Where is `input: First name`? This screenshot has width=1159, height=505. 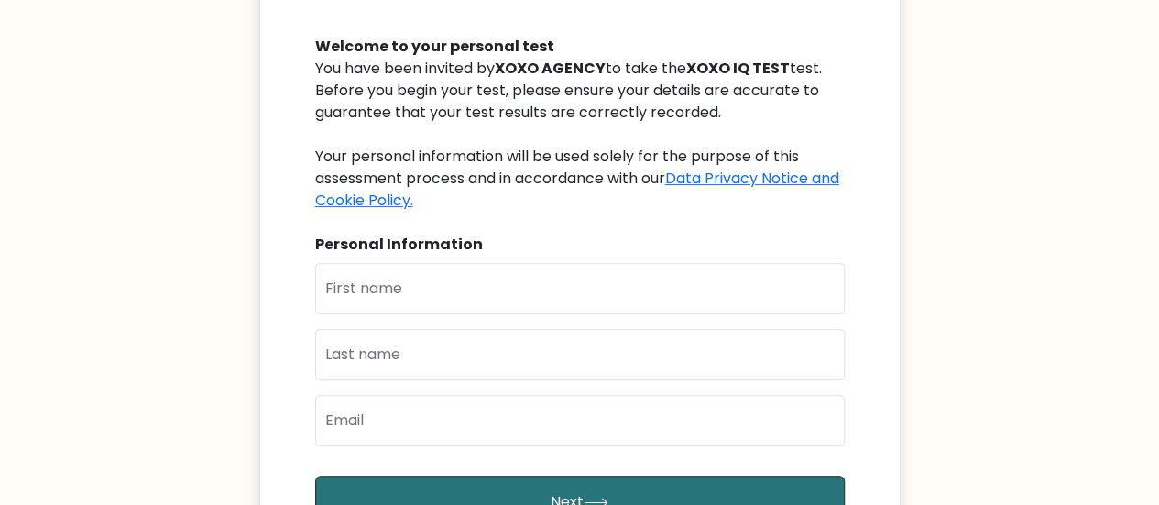 input: First name is located at coordinates (580, 289).